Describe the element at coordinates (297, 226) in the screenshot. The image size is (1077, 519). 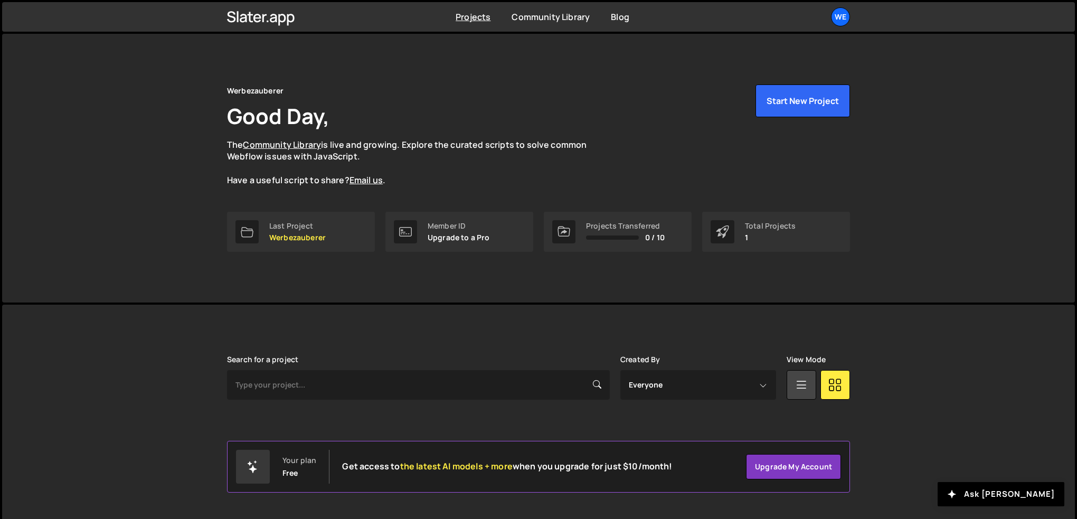
I see `div: Last Project` at that location.